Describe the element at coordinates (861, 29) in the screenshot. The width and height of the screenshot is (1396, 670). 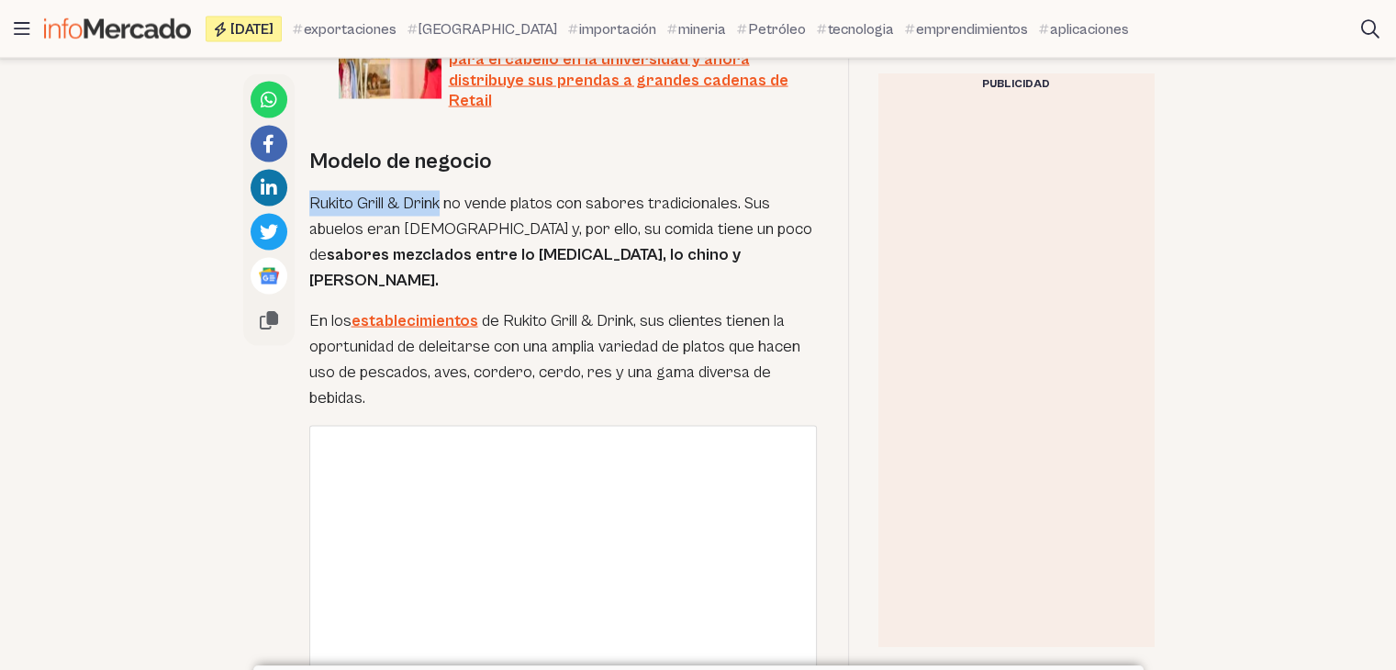
I see `span: tecnologia` at that location.